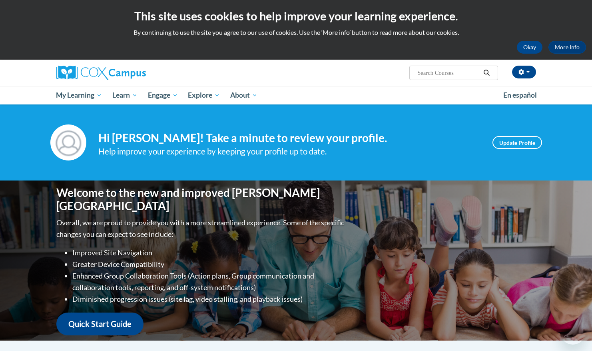 This screenshot has width=592, height=351. I want to click on a: Learn, so click(125, 95).